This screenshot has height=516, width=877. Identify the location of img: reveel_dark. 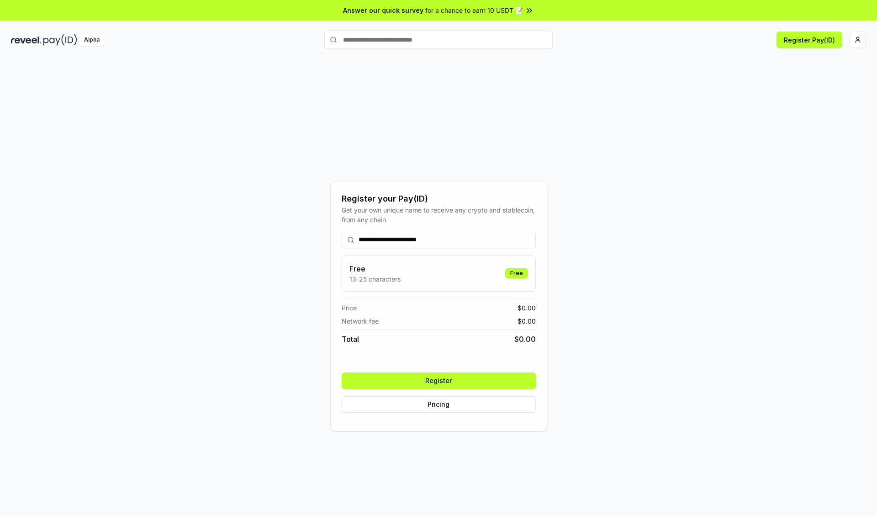
(26, 40).